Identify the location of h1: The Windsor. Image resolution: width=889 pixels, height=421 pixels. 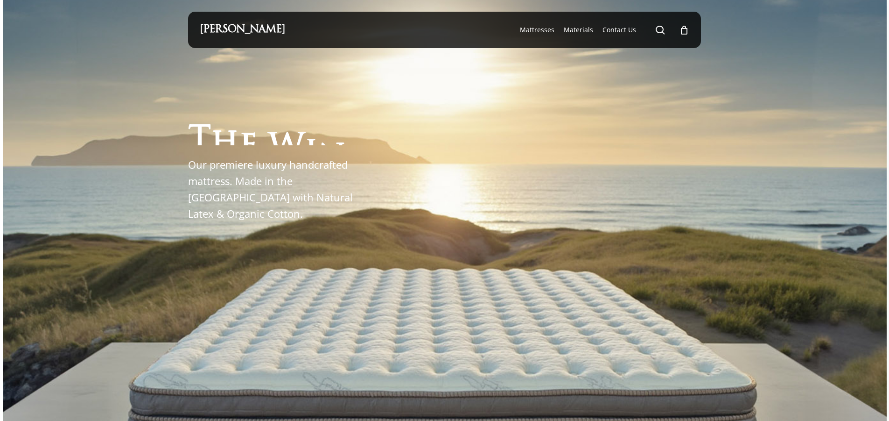
(314, 128).